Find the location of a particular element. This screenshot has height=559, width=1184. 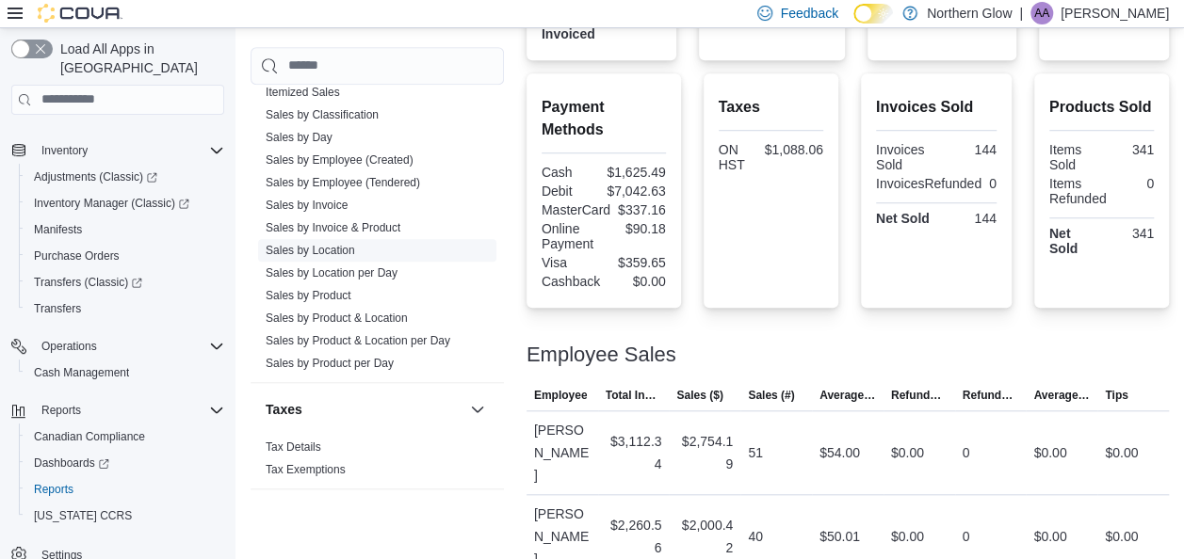

div: Items Sold is located at coordinates (1074, 157).